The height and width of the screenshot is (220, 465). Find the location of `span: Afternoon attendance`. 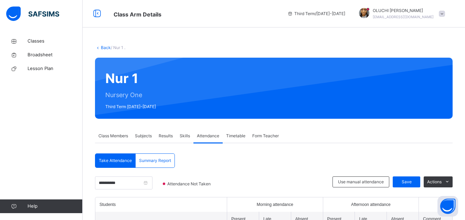

span: Afternoon attendance is located at coordinates (370, 205).